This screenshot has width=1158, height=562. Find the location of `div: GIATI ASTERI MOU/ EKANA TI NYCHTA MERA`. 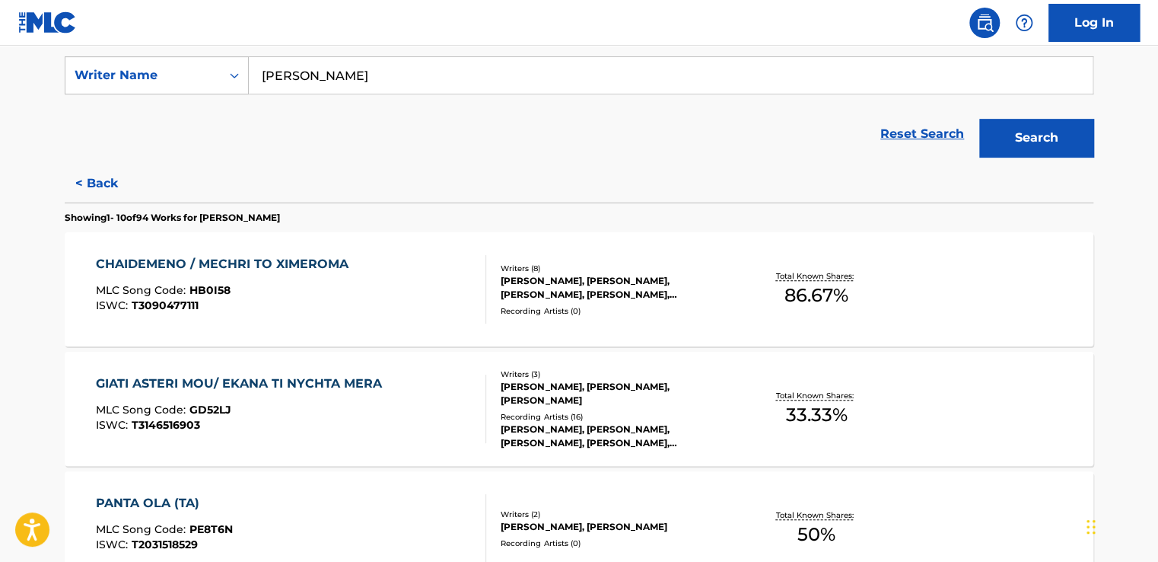

div: GIATI ASTERI MOU/ EKANA TI NYCHTA MERA is located at coordinates (243, 384).